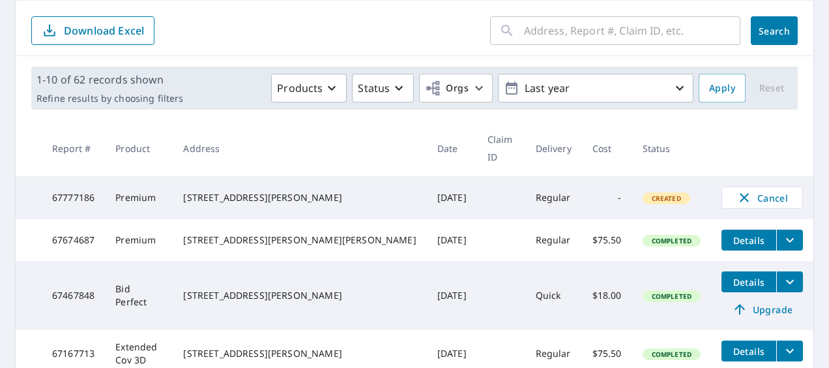 The height and width of the screenshot is (368, 829). What do you see at coordinates (73, 295) in the screenshot?
I see `td: 67467848` at bounding box center [73, 295].